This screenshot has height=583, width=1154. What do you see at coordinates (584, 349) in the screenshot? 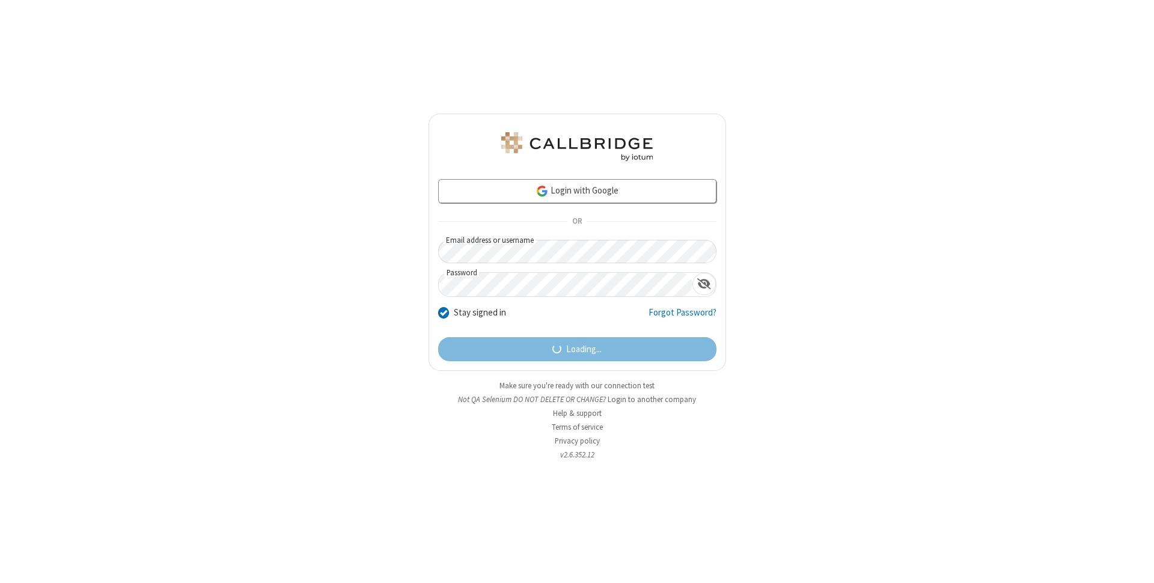
I see `span: Loading...` at bounding box center [584, 349].